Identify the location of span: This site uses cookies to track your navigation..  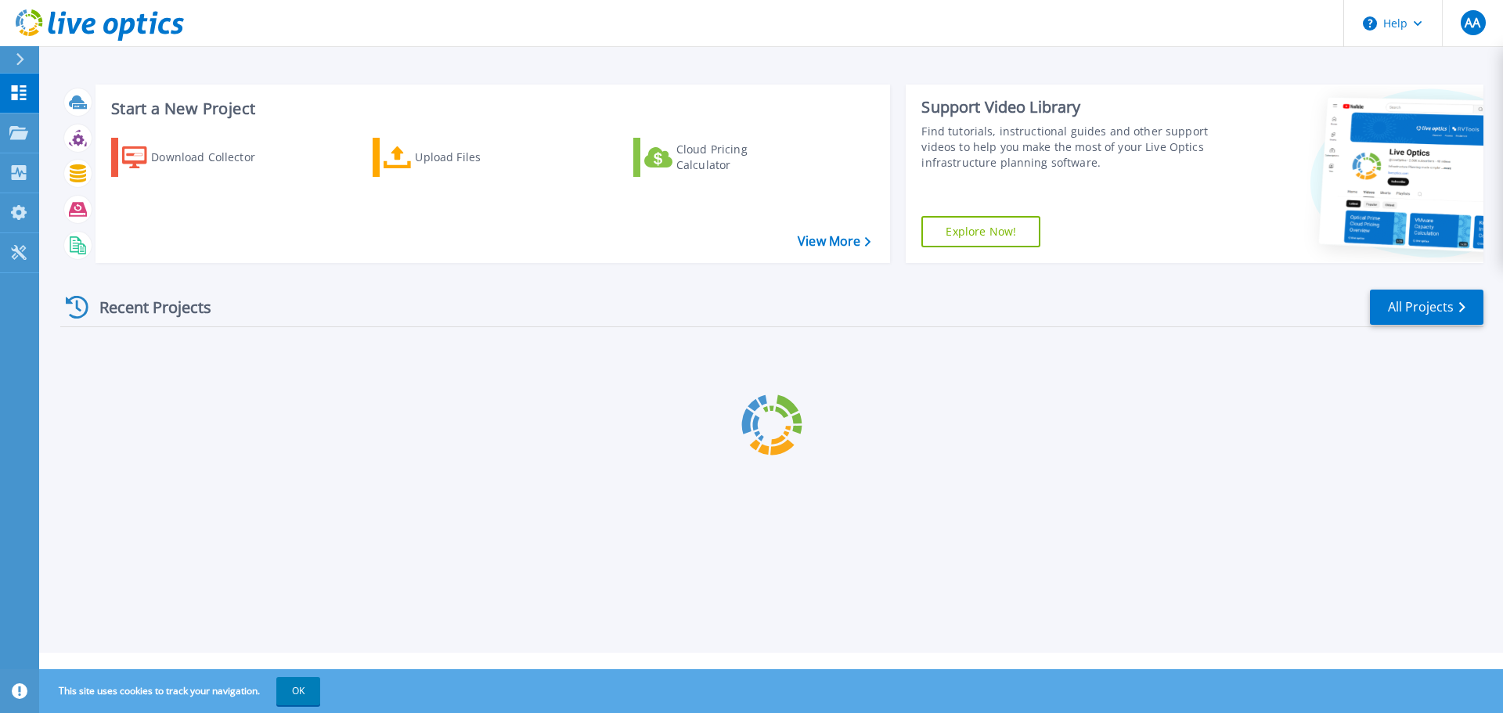
(182, 691).